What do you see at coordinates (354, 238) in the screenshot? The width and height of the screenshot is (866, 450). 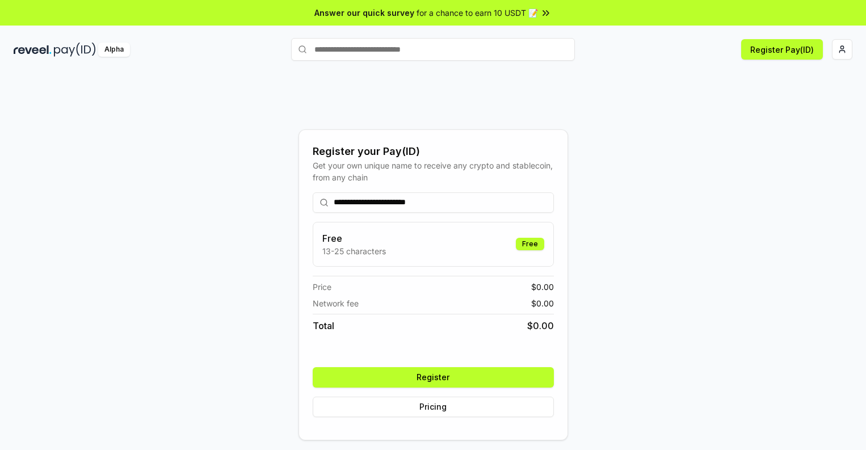 I see `h3: Free` at bounding box center [354, 238].